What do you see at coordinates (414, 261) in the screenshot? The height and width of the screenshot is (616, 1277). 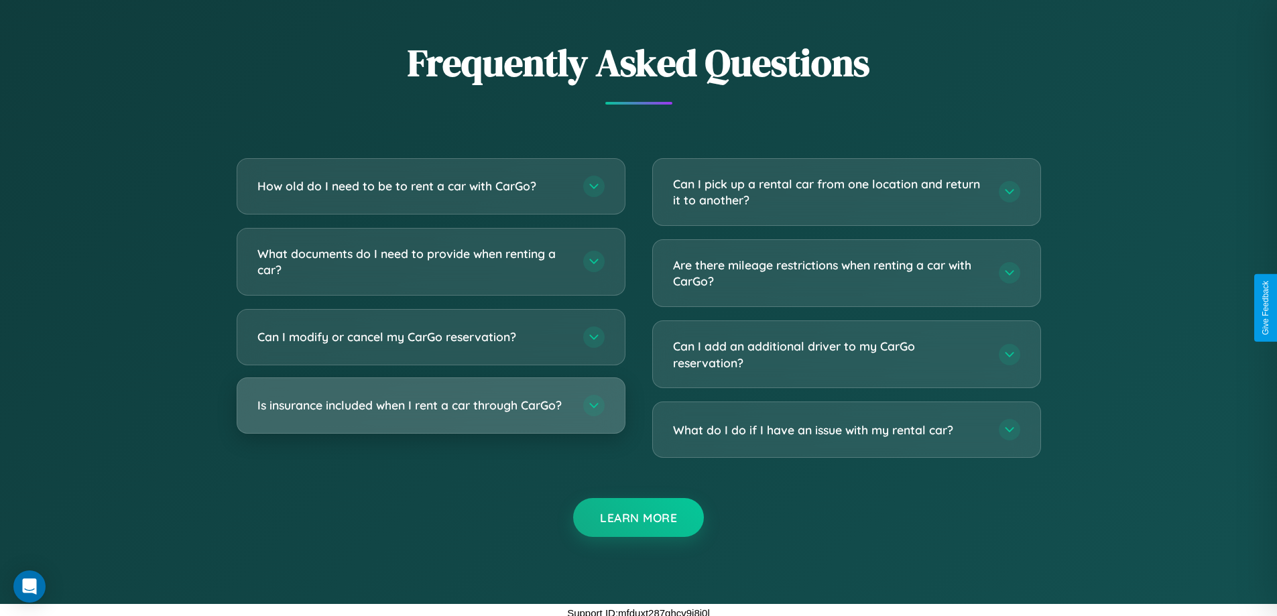 I see `h3: What documents do I need to provide when renting a car?` at bounding box center [414, 261].